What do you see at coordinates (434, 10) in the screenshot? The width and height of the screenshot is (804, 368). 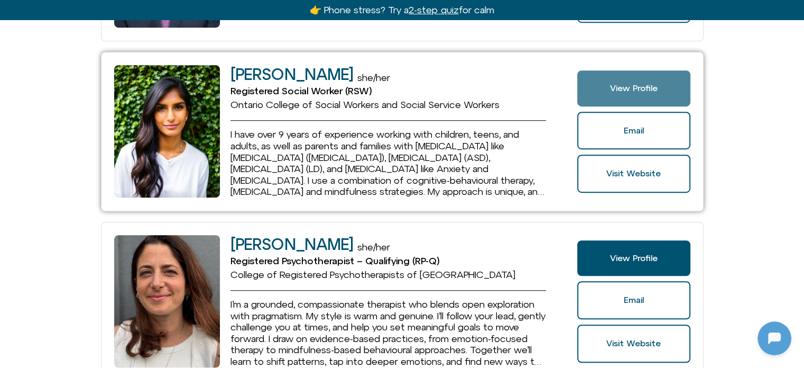 I see `u: 2-step quiz` at bounding box center [434, 10].